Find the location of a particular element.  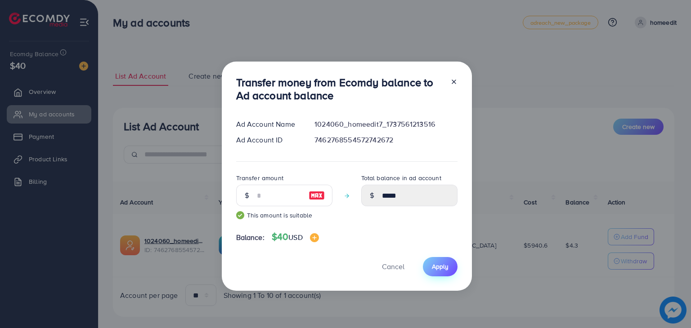

div: 7462768554572742672 is located at coordinates (385, 140).